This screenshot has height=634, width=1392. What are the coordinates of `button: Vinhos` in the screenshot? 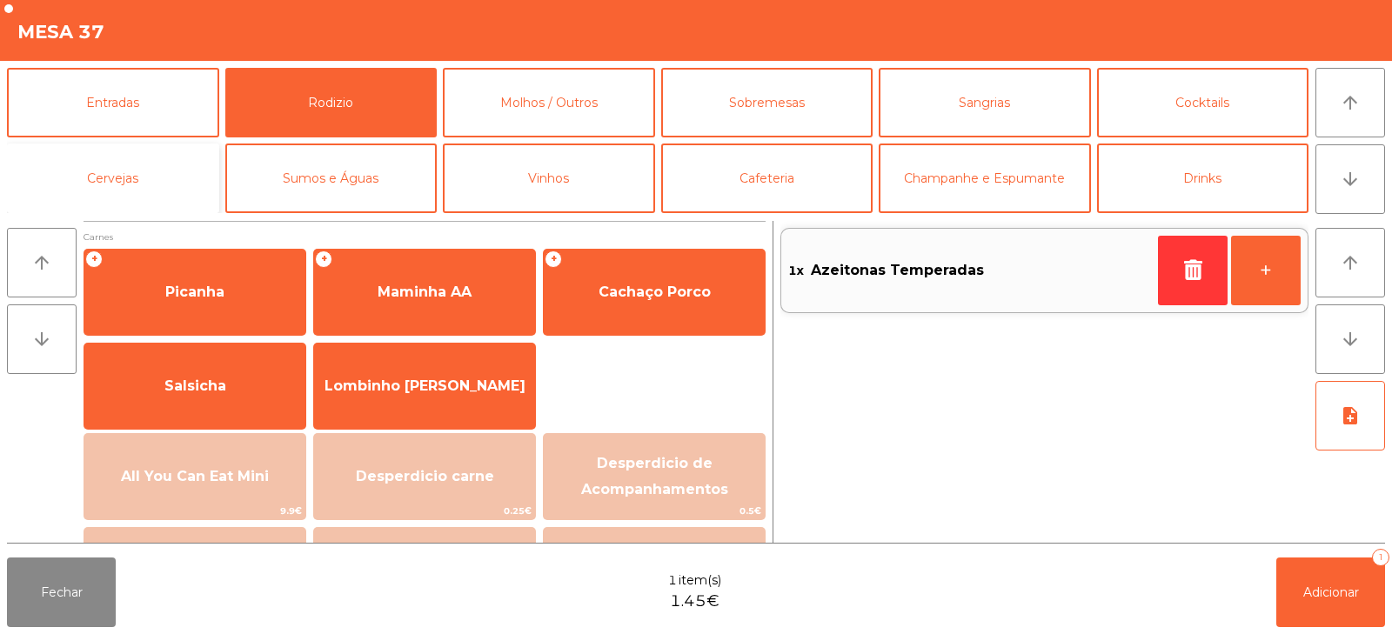 It's located at (549, 178).